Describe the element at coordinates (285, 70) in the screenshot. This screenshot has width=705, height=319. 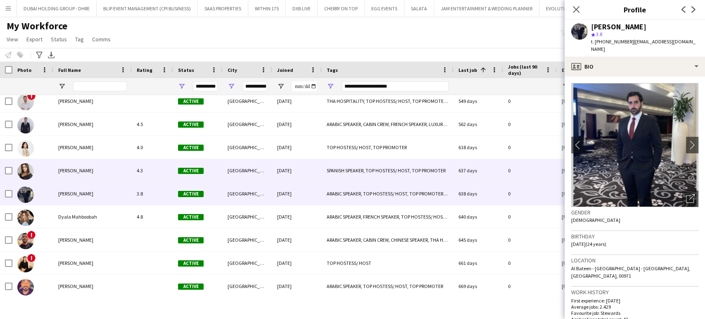
I see `span: Joined` at that location.